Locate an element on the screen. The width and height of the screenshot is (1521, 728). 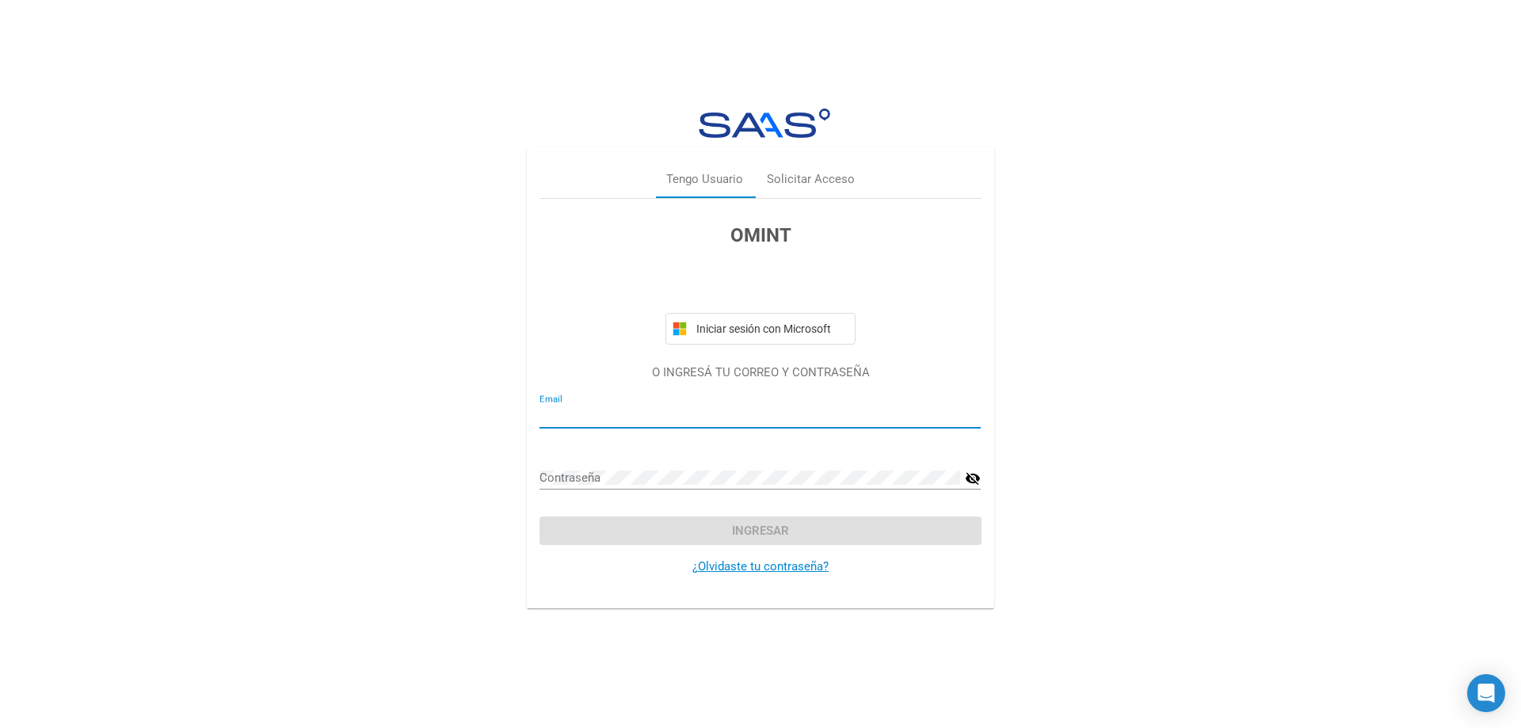
button: Iniciar sesión con Microsoft is located at coordinates (761, 329).